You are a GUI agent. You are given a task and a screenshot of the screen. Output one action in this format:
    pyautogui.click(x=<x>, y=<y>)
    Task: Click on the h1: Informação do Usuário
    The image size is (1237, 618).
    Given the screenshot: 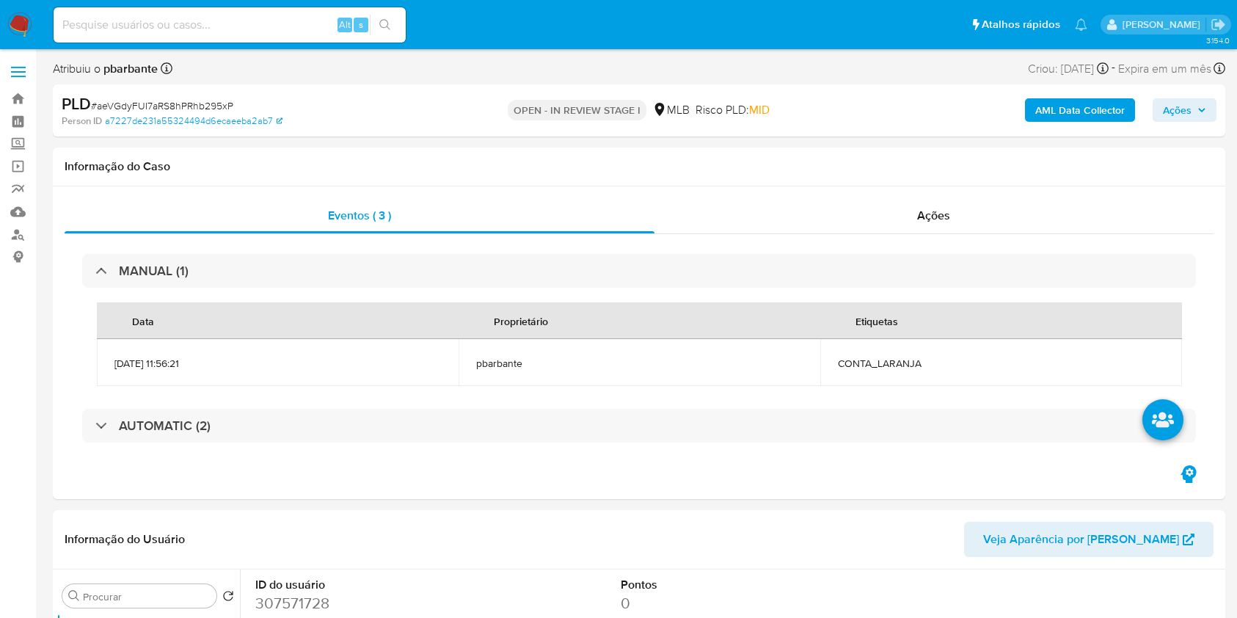 What is the action you would take?
    pyautogui.click(x=125, y=539)
    